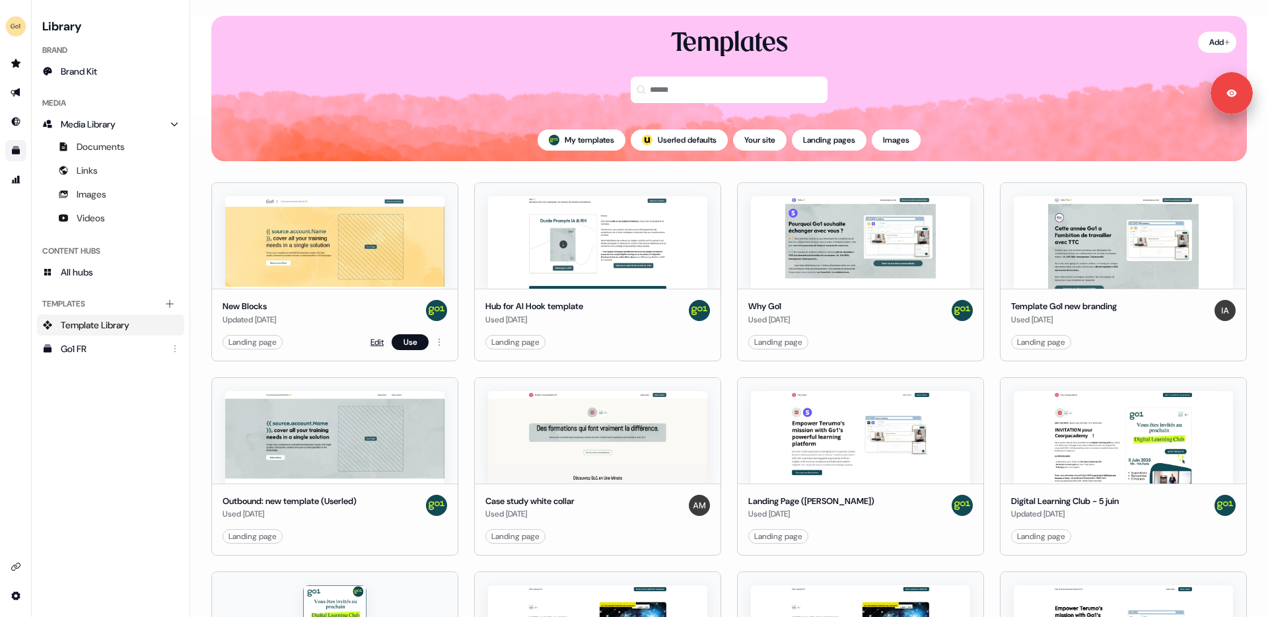  I want to click on span: Template Library, so click(95, 325).